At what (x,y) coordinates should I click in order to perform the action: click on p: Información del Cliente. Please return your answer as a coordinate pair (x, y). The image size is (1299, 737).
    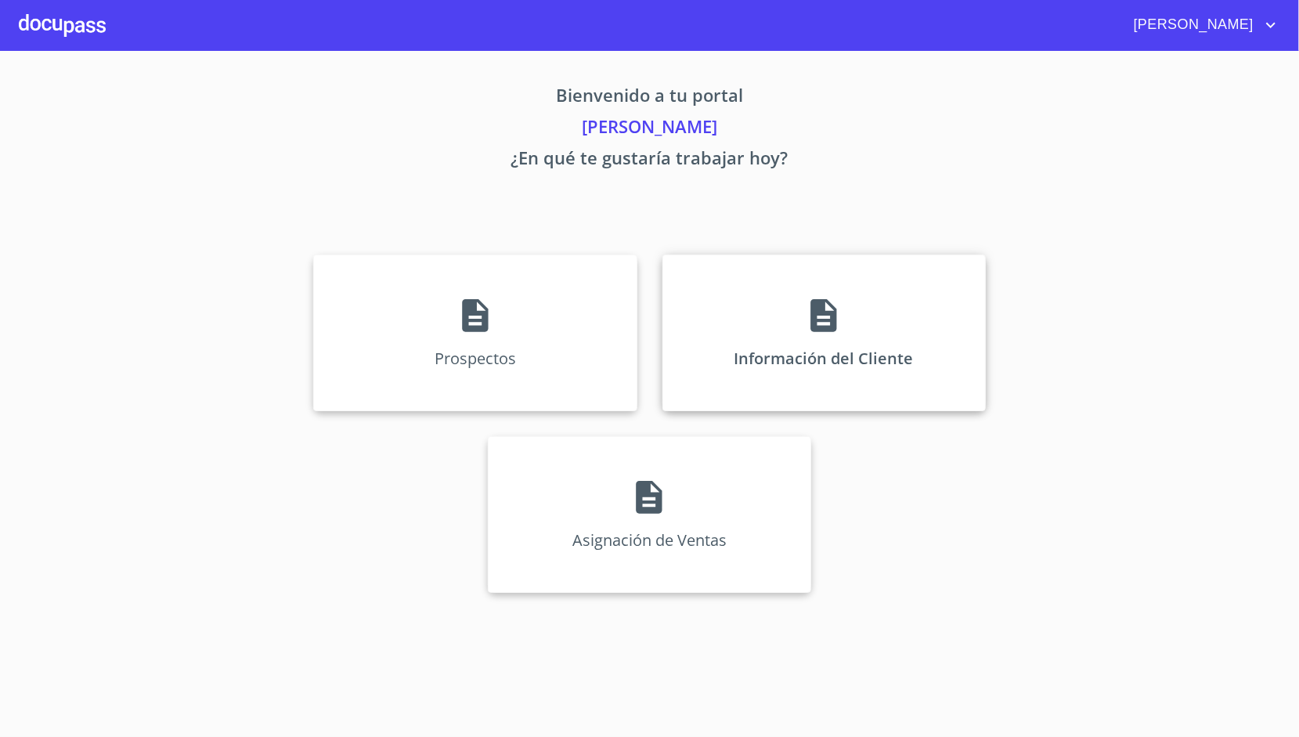
    Looking at the image, I should click on (824, 358).